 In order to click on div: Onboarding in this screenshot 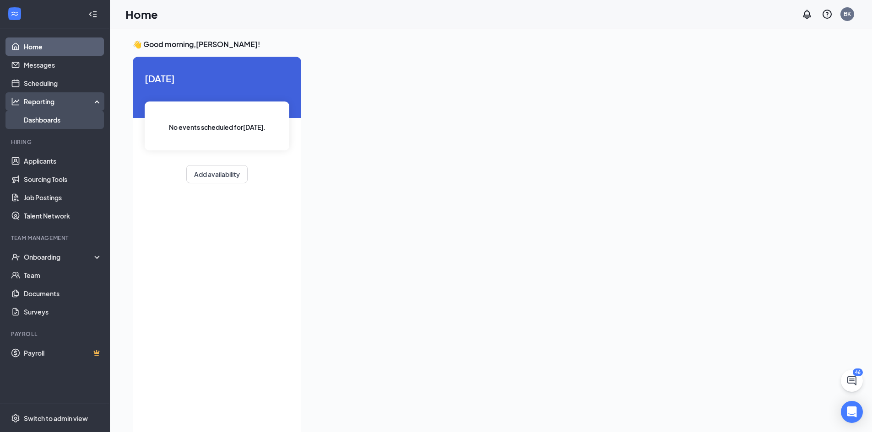, I will do `click(59, 257)`.